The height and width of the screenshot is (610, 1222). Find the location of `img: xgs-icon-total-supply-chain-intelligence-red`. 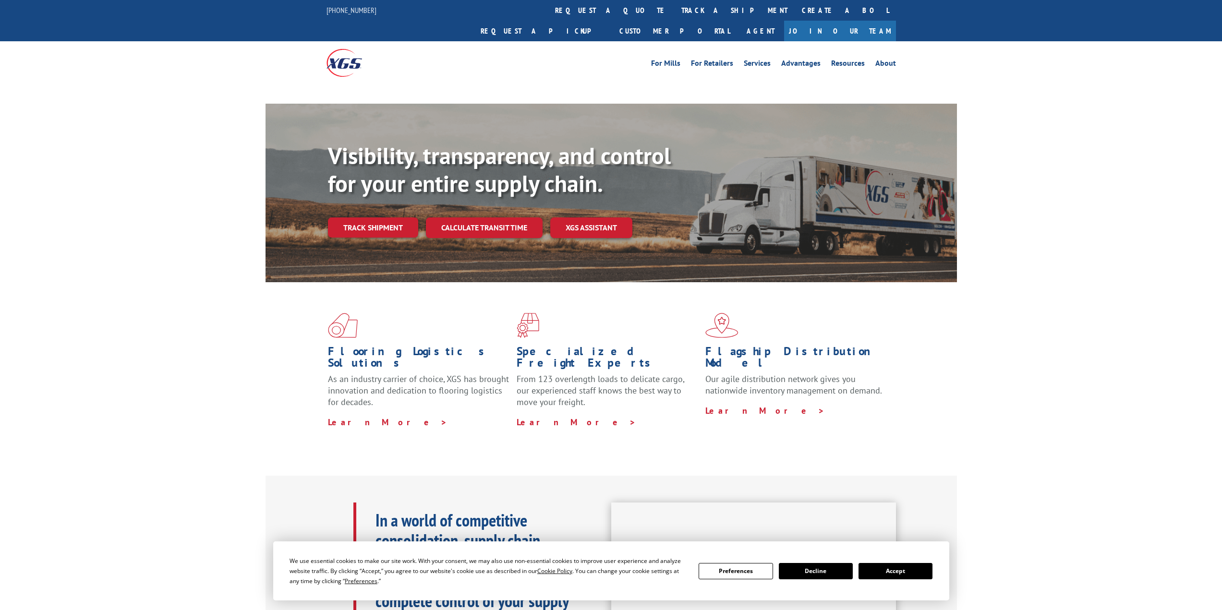

img: xgs-icon-total-supply-chain-intelligence-red is located at coordinates (343, 326).